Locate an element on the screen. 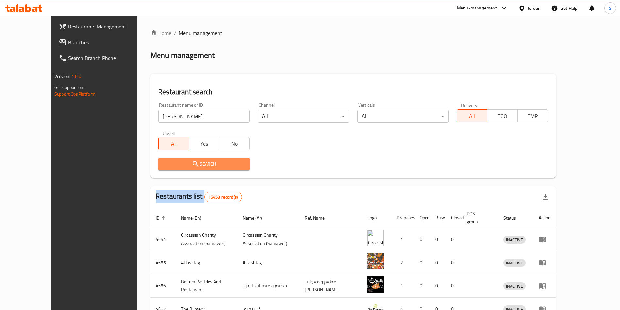 Image resolution: width=620 pixels, height=310 pixels. input: Search for restaurant name or ID.. is located at coordinates (204, 116).